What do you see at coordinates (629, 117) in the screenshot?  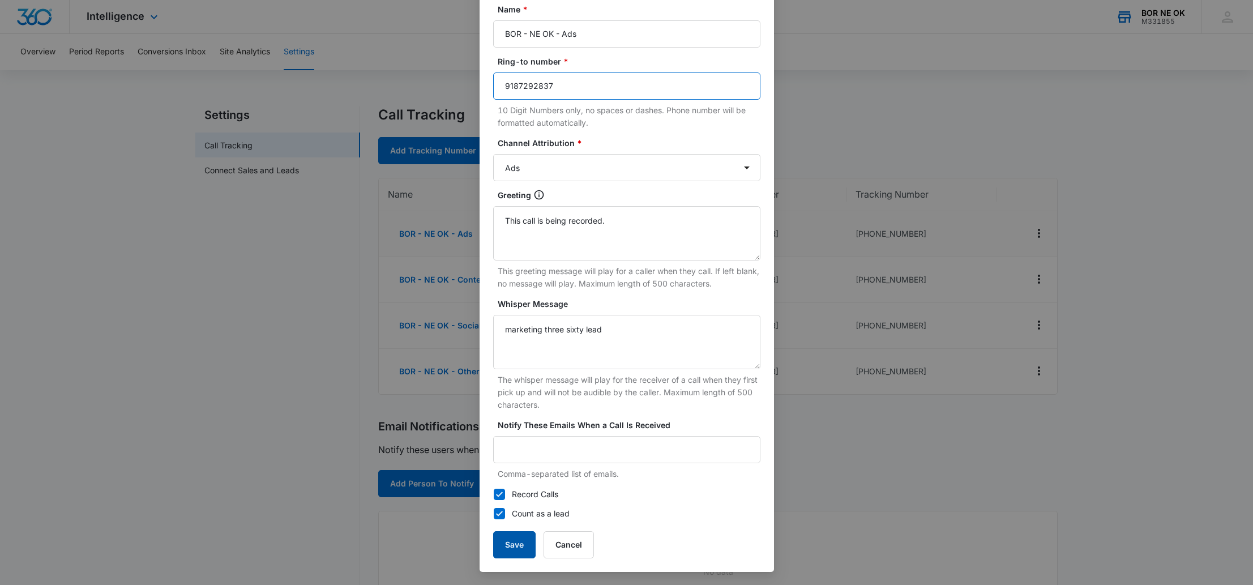 I see `p: 10 Digit Numbers only, no spaces or dashes. Phone number will be formatted automatically.` at bounding box center [629, 117].